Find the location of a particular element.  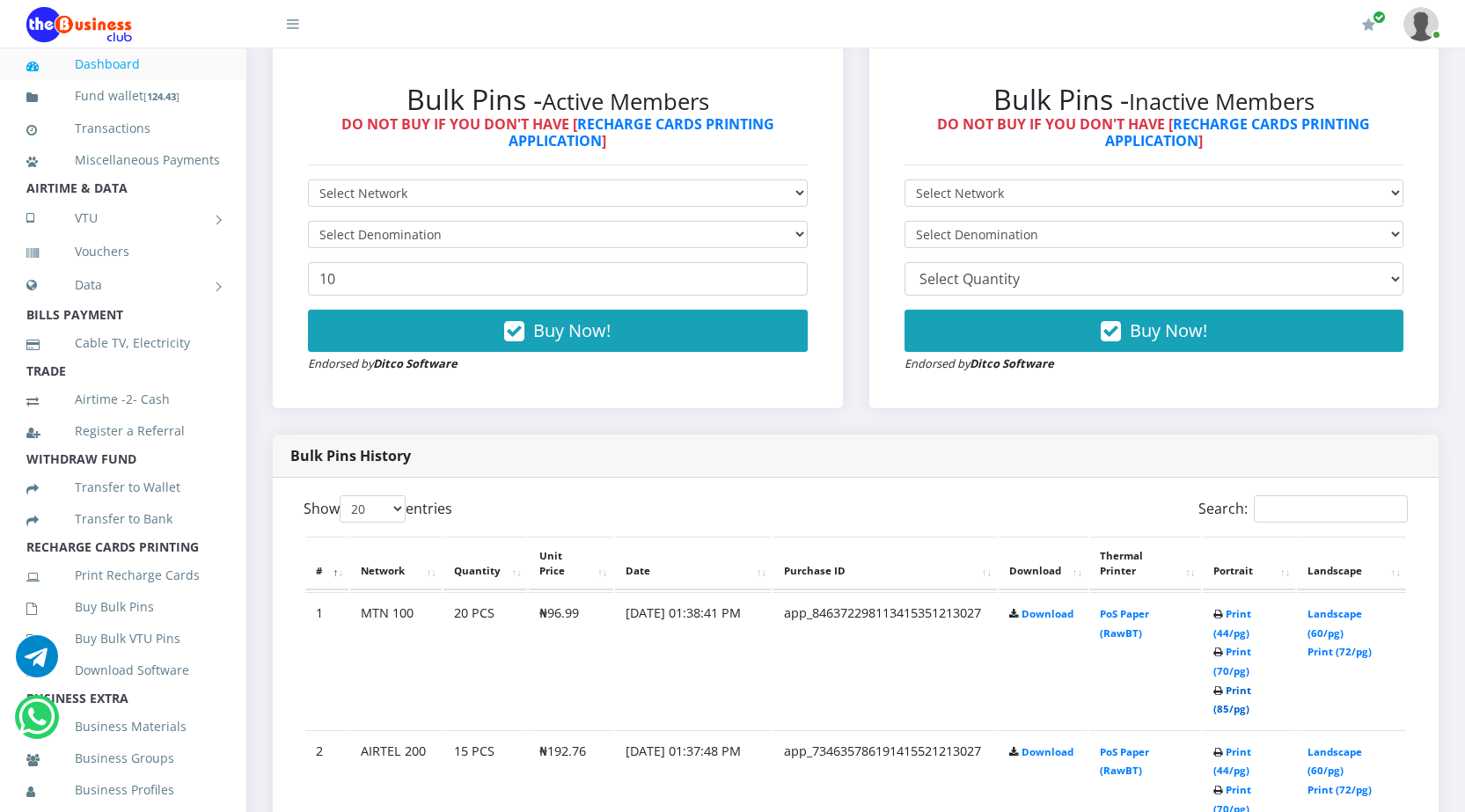

td: app_846372298113415351213027 is located at coordinates (885, 659).